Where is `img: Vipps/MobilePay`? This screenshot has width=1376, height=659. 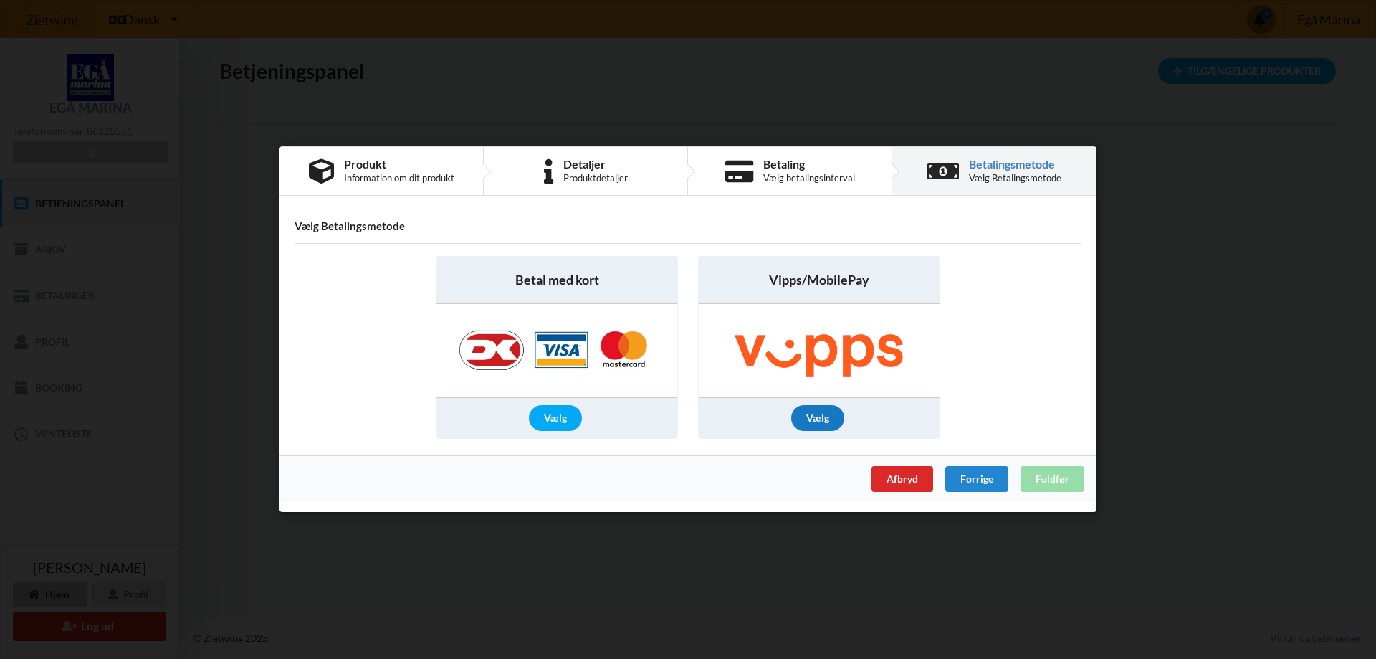 img: Vipps/MobilePay is located at coordinates (819, 351).